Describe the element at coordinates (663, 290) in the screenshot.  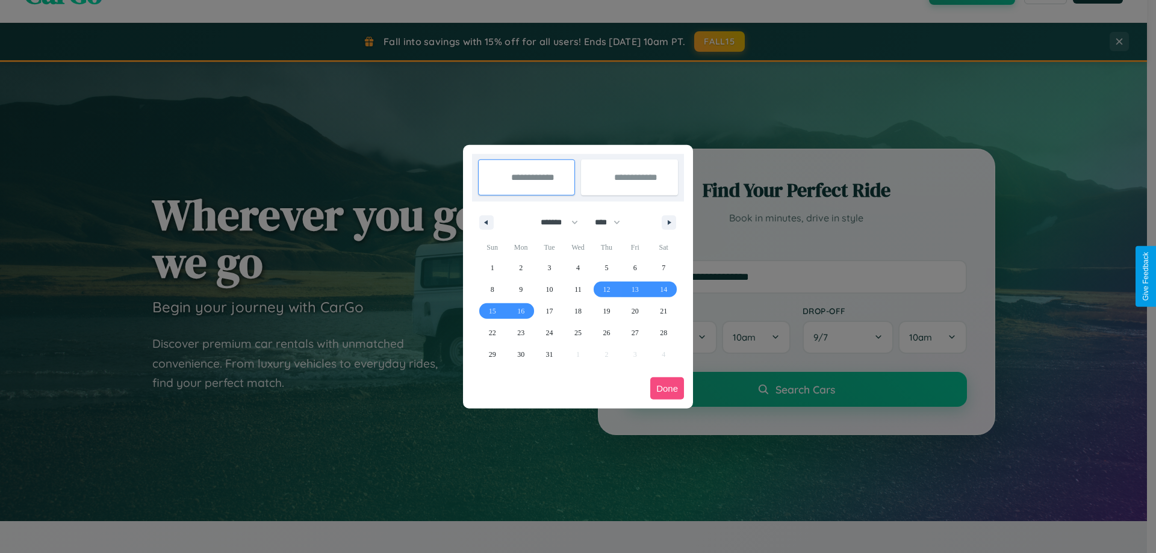
I see `span: 14` at that location.